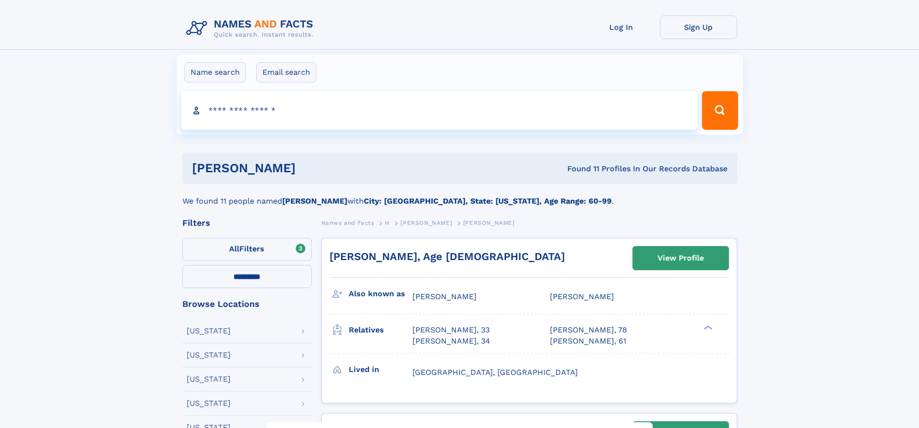 The height and width of the screenshot is (428, 919). I want to click on div: Filters, so click(247, 223).